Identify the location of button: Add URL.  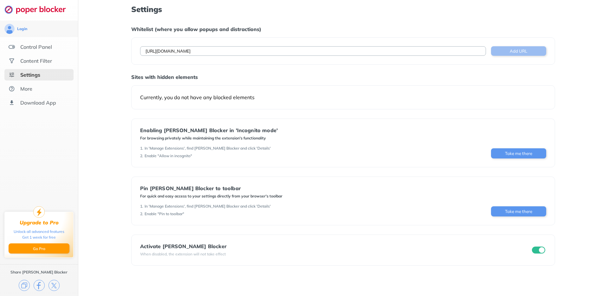
(519, 51).